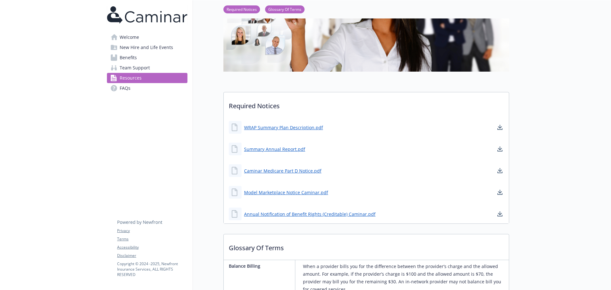 Image resolution: width=611 pixels, height=290 pixels. What do you see at coordinates (284, 127) in the screenshot?
I see `a: WRAP Summary Plan Description.pdf` at bounding box center [284, 127].